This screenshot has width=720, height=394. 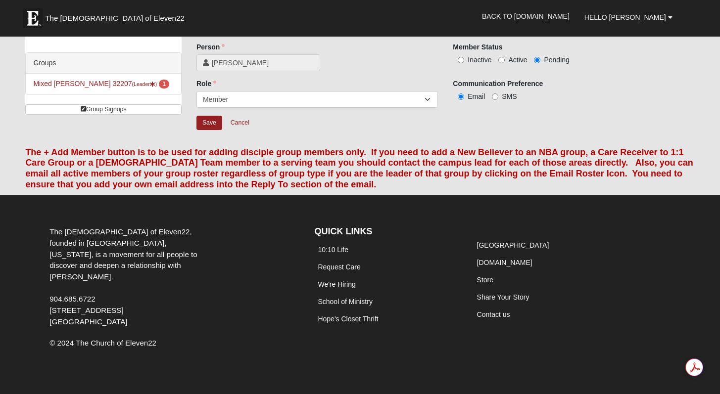 What do you see at coordinates (164, 84) in the screenshot?
I see `span: number of pending members` at bounding box center [164, 84].